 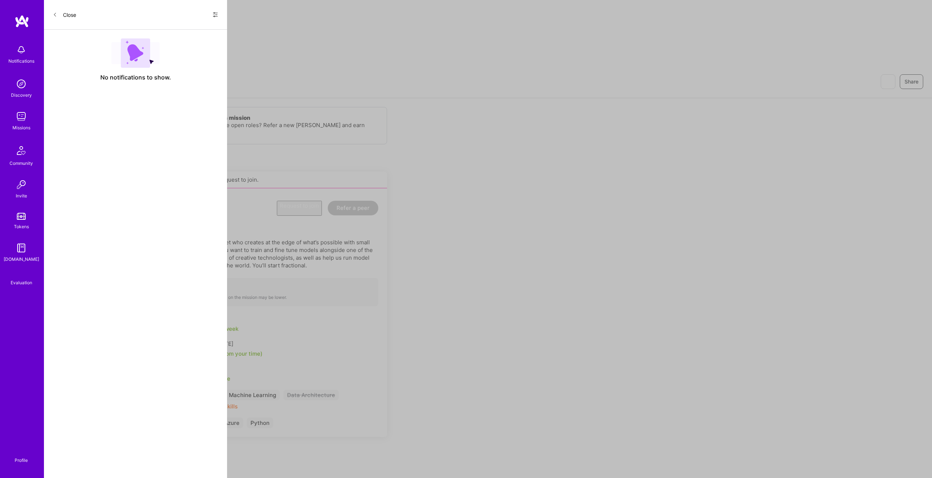 What do you see at coordinates (21, 150) in the screenshot?
I see `img: Community` at bounding box center [21, 150].